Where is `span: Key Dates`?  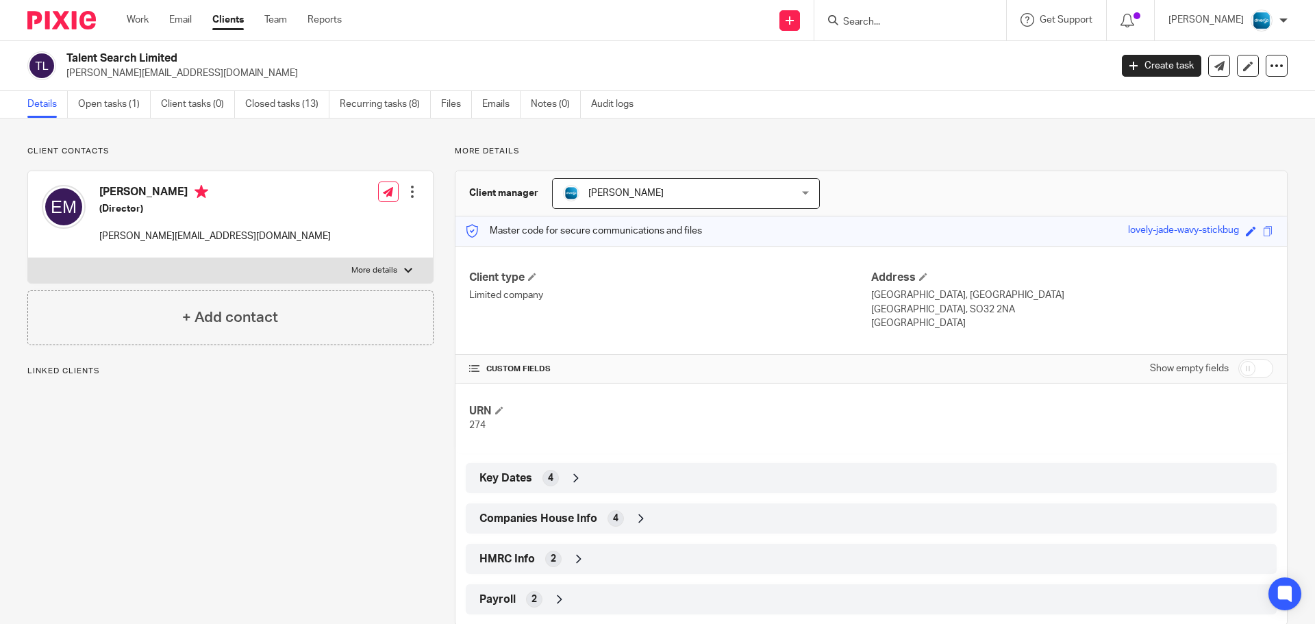 span: Key Dates is located at coordinates (505, 478).